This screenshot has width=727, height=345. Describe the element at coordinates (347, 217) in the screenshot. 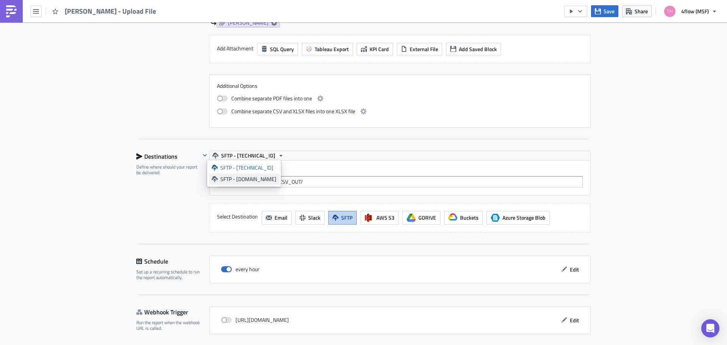

I see `span: SFTP` at that location.